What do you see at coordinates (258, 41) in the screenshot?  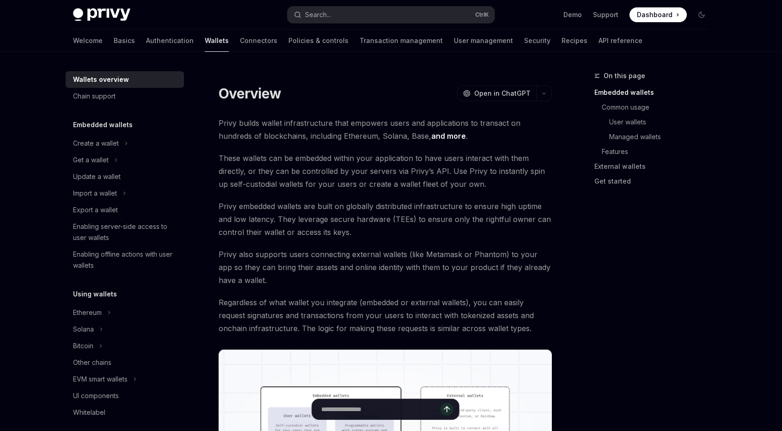 I see `a: Connectors` at bounding box center [258, 41].